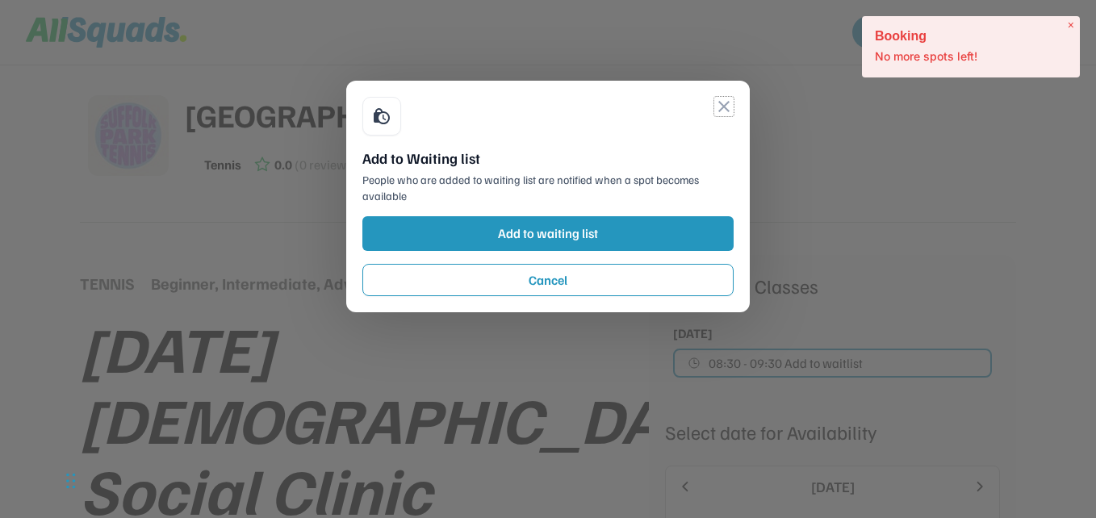 The width and height of the screenshot is (1096, 518). What do you see at coordinates (548, 233) in the screenshot?
I see `button: Add to waiting list` at bounding box center [548, 233].